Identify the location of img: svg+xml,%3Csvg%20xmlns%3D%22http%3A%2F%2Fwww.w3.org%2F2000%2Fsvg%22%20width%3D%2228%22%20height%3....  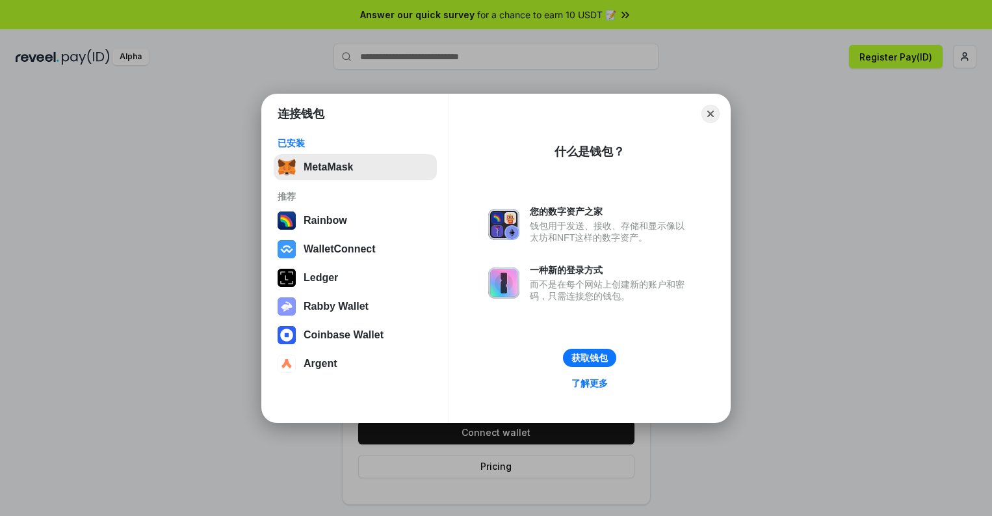
(287, 278).